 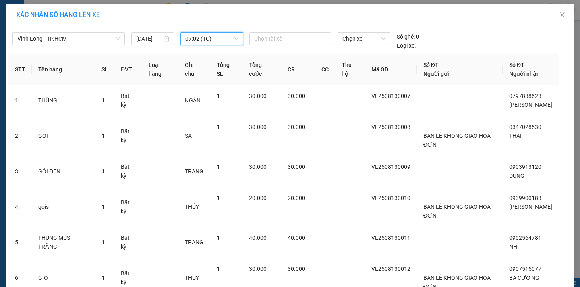 What do you see at coordinates (63, 69) in the screenshot?
I see `th: Tên hàng` at bounding box center [63, 69].